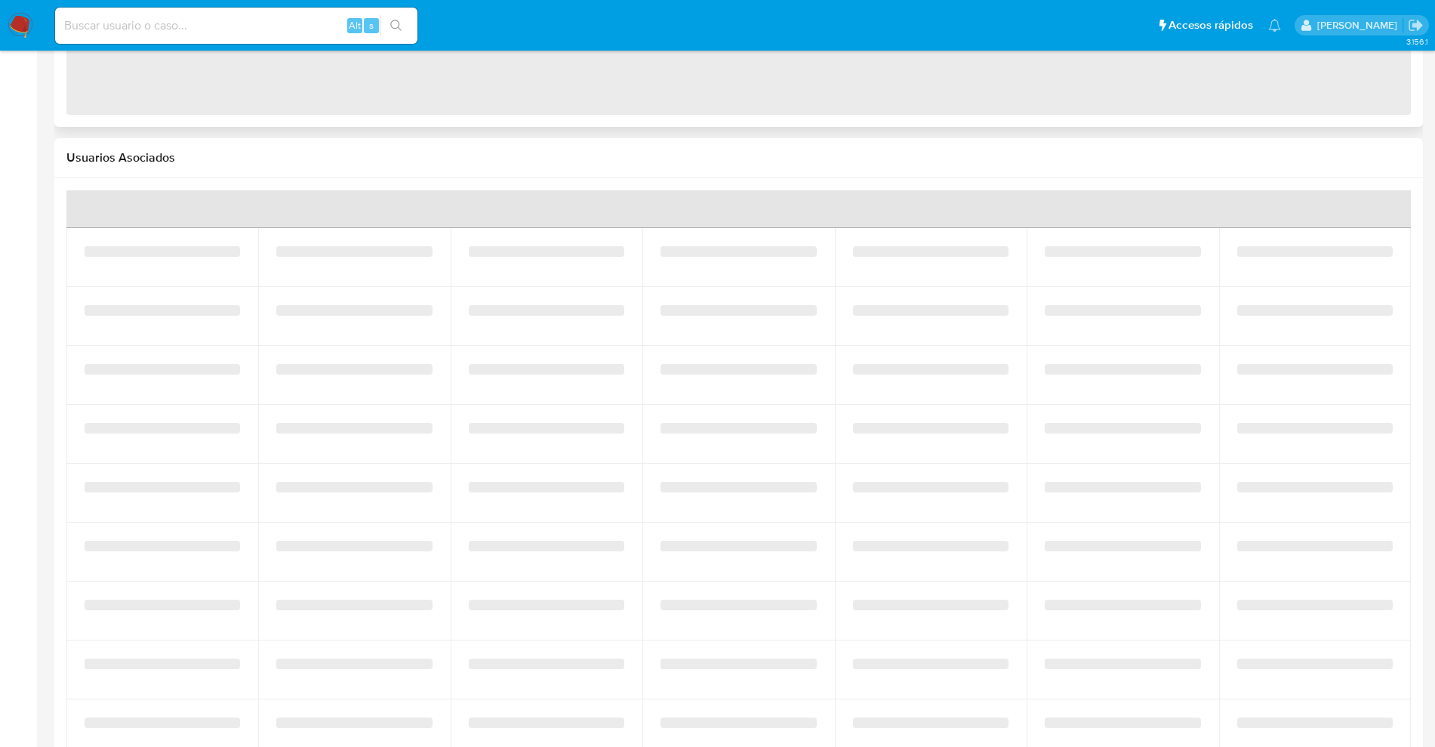 Image resolution: width=1435 pixels, height=747 pixels. I want to click on button: search-icon, so click(396, 26).